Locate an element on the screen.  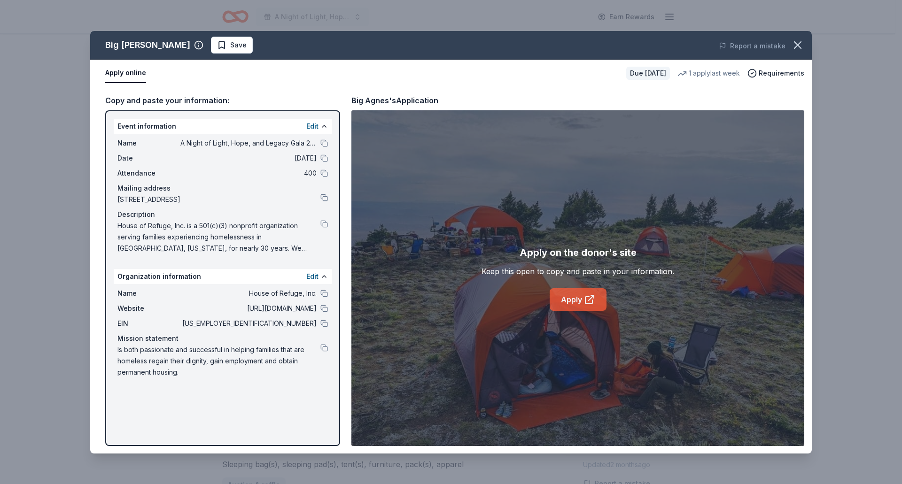
div: Mailing address is located at coordinates (223, 188).